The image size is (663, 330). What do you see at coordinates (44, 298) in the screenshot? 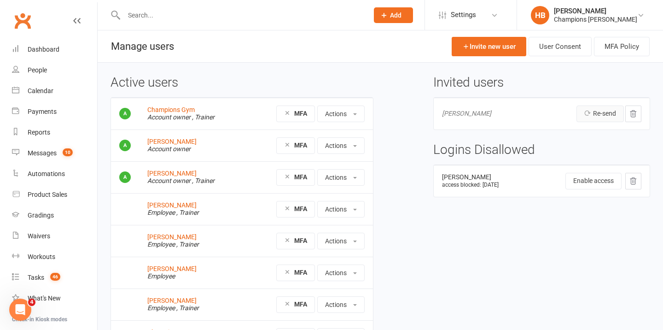
I see `div: What's New` at bounding box center [44, 298].